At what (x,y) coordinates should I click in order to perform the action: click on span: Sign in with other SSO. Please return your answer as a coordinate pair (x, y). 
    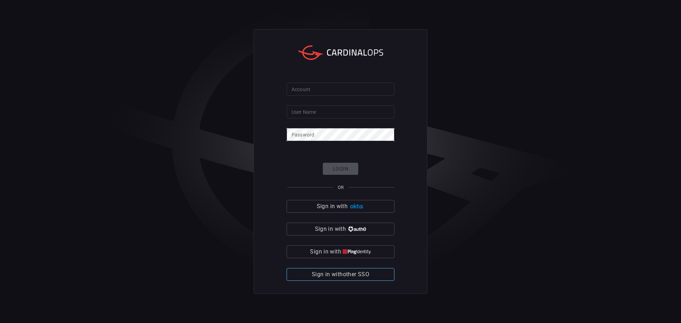
    Looking at the image, I should click on (341, 275).